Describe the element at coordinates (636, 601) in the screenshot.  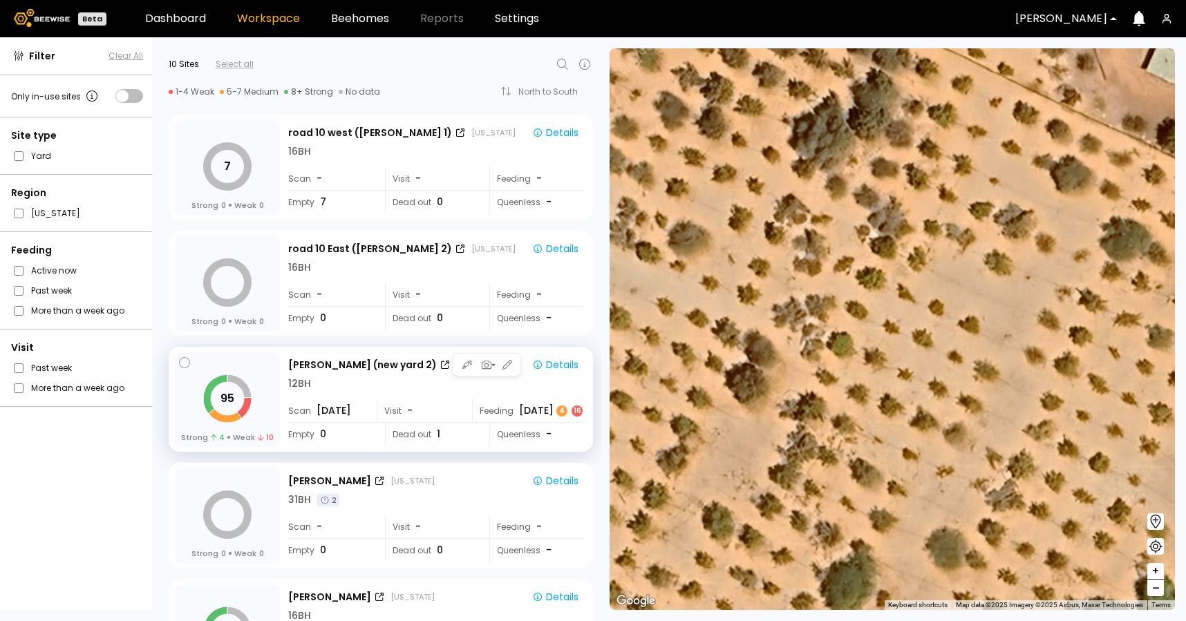
I see `a: Open this area in Google Maps (opens a new window)` at that location.